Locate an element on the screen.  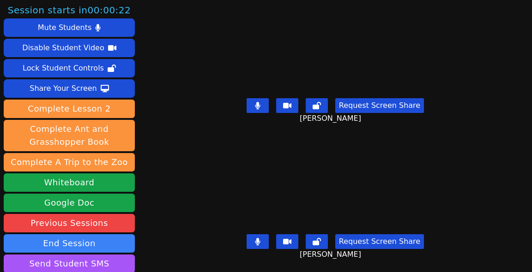
button: Complete Lesson 2 is located at coordinates (69, 109).